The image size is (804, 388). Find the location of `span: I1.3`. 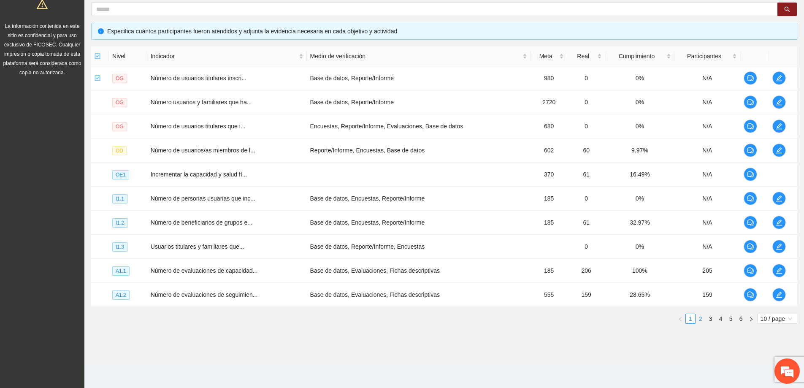

span: I1.3 is located at coordinates (120, 247).